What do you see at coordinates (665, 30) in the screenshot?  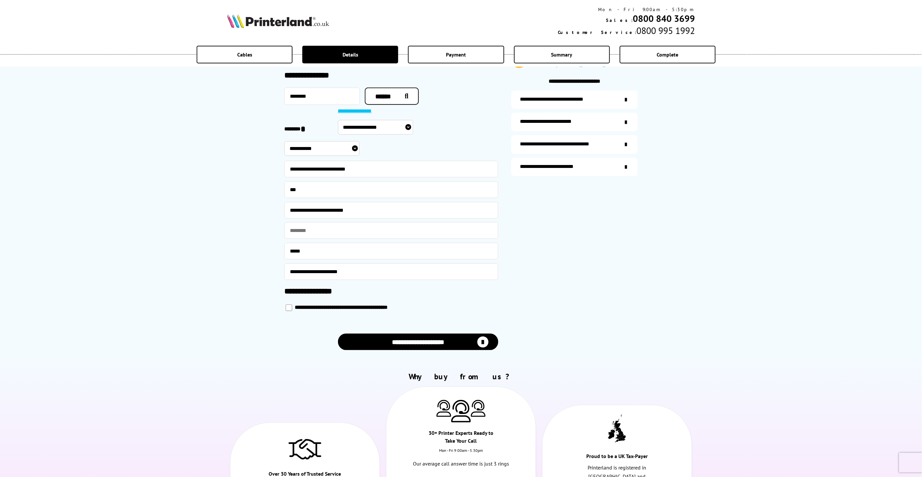 I see `span: 0800 995 1992` at bounding box center [665, 30].